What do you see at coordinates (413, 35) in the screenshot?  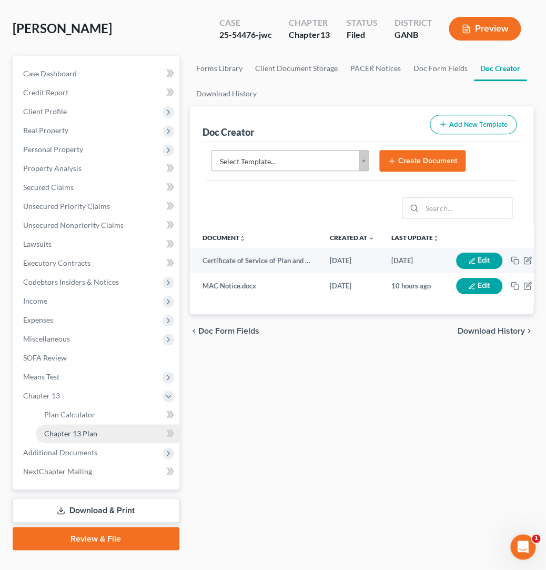 I see `div: GANB` at bounding box center [413, 35].